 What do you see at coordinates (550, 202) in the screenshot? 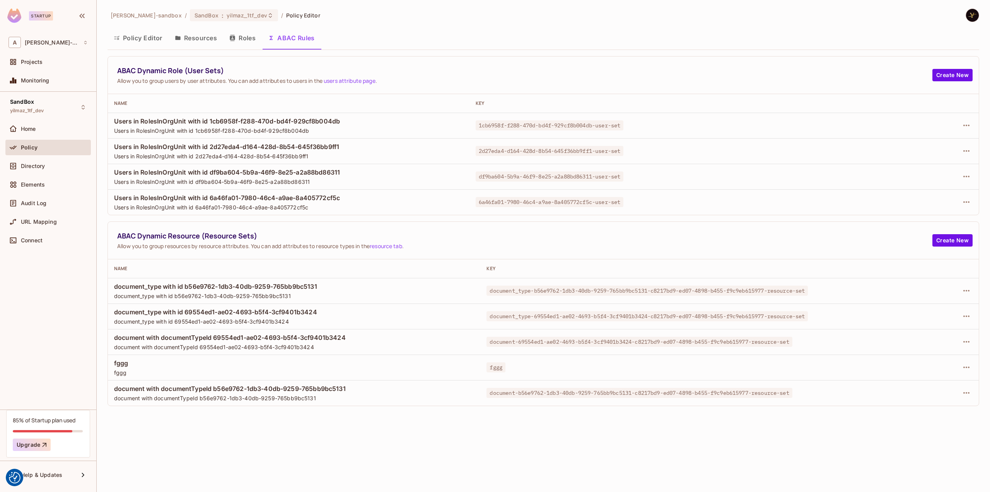
I see `span: 6a46fa01-7980-46c4-a9ae-8a405772cf5c-user-set` at bounding box center [550, 202].